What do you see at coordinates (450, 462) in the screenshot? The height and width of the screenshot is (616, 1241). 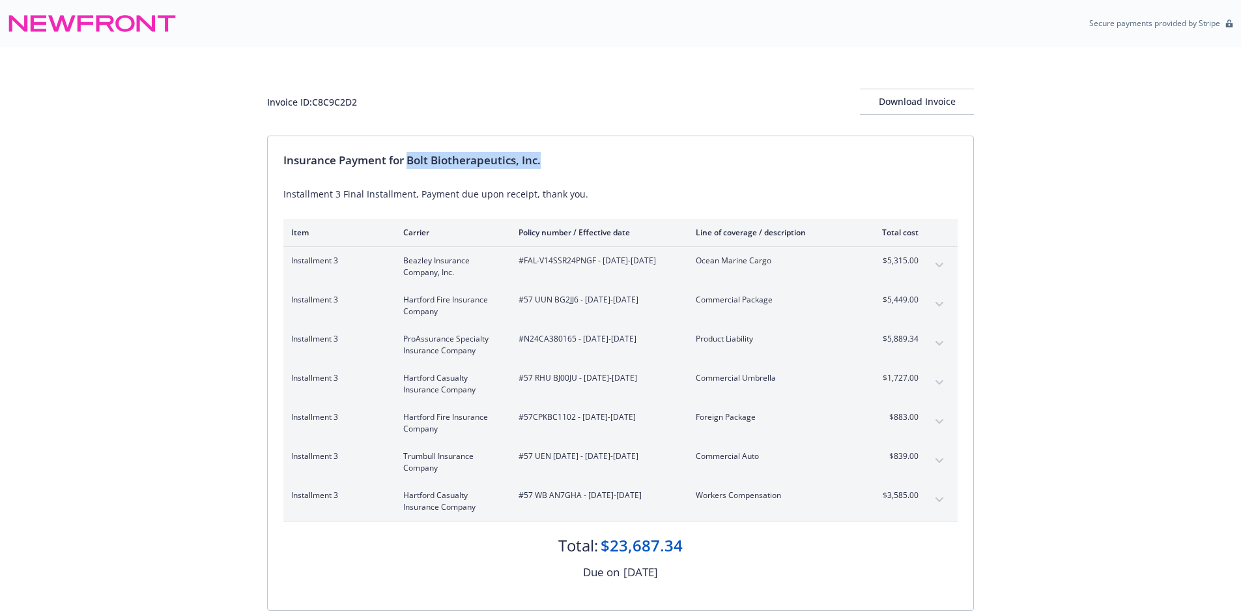 I see `span: Trumbull Insurance Company` at bounding box center [450, 462].